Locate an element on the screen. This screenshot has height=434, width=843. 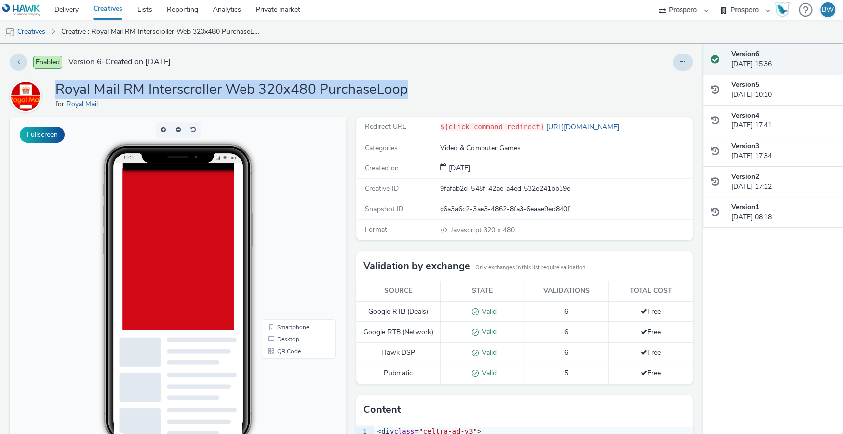
span: Creative ID is located at coordinates (382, 188).